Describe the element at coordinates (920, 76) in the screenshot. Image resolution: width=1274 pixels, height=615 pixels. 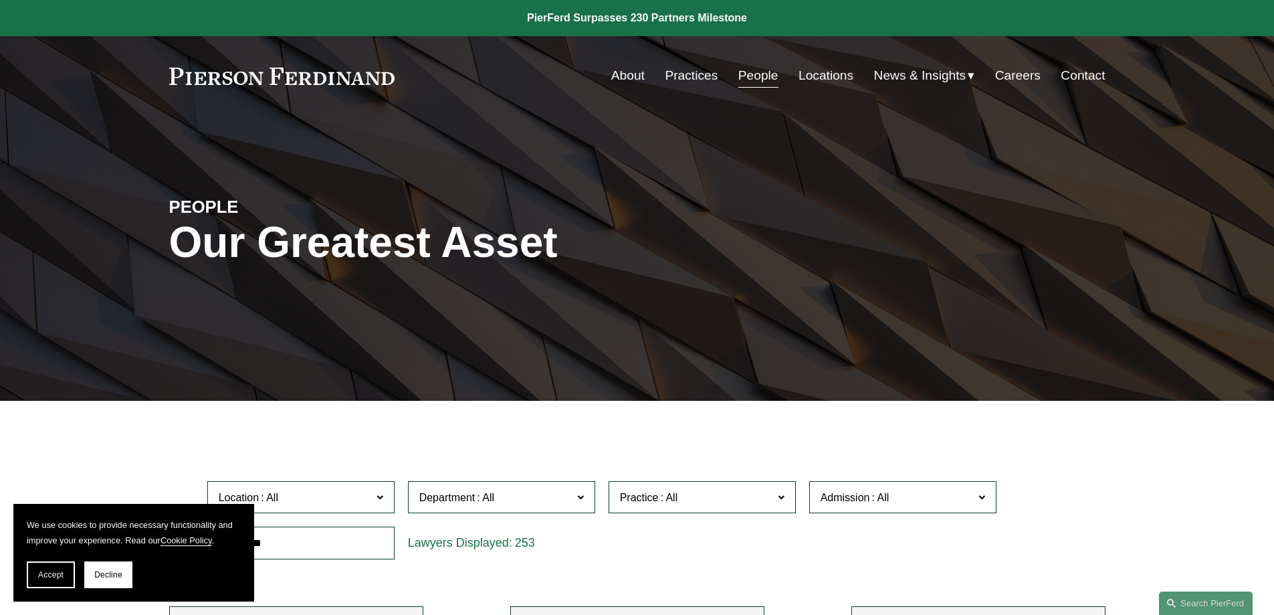
I see `span: News & Insights` at that location.